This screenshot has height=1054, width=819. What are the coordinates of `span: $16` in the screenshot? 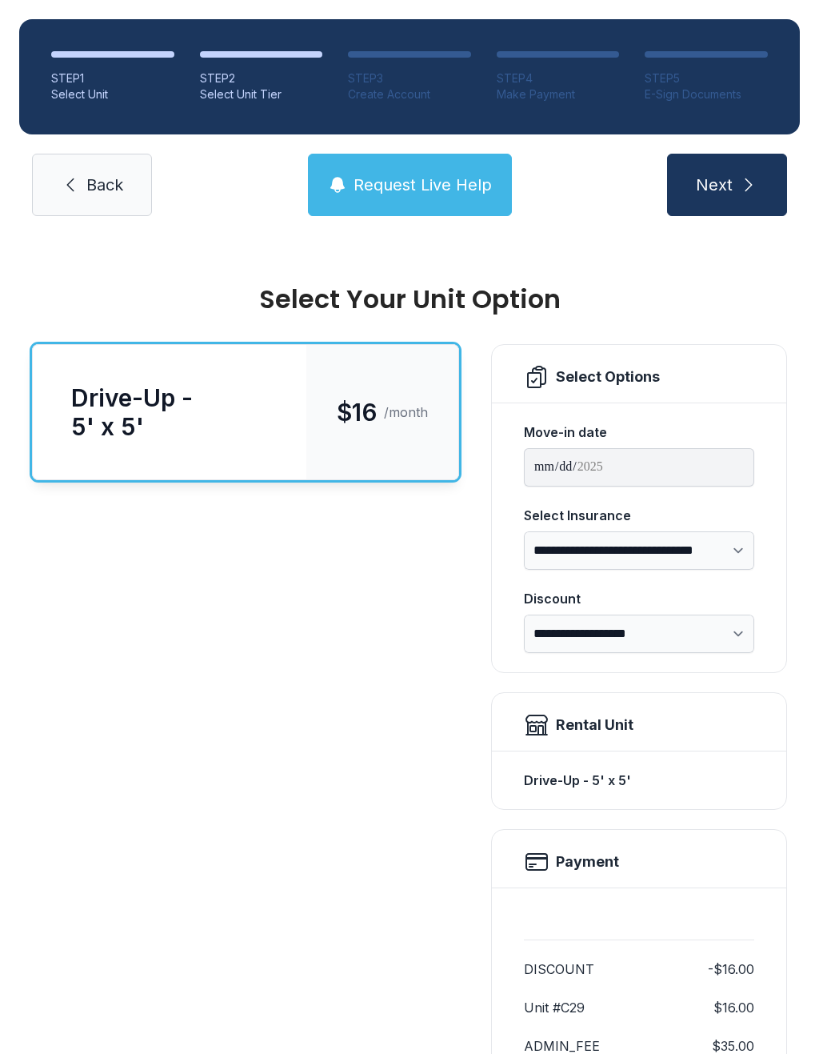 It's located at (357, 412).